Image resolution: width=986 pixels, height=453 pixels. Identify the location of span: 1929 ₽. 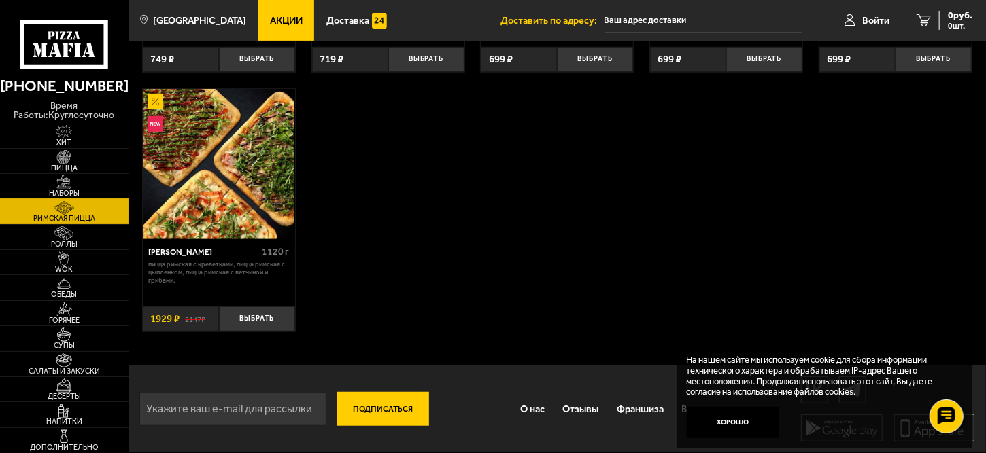
(165, 319).